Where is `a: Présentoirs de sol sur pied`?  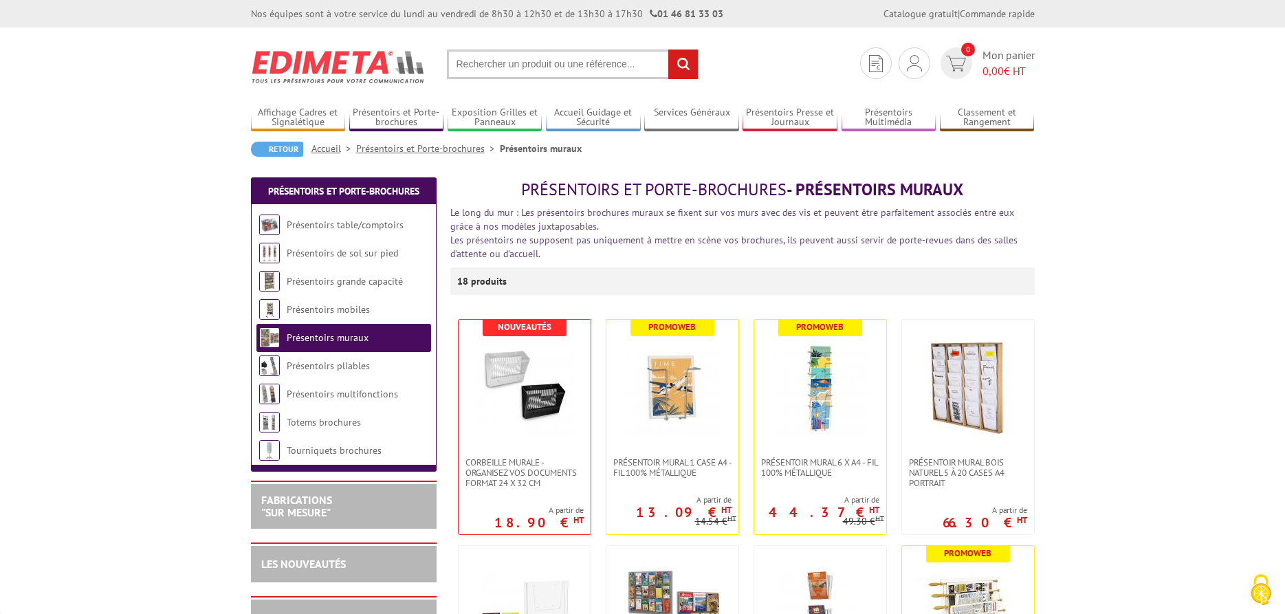 a: Présentoirs de sol sur pied is located at coordinates (342, 253).